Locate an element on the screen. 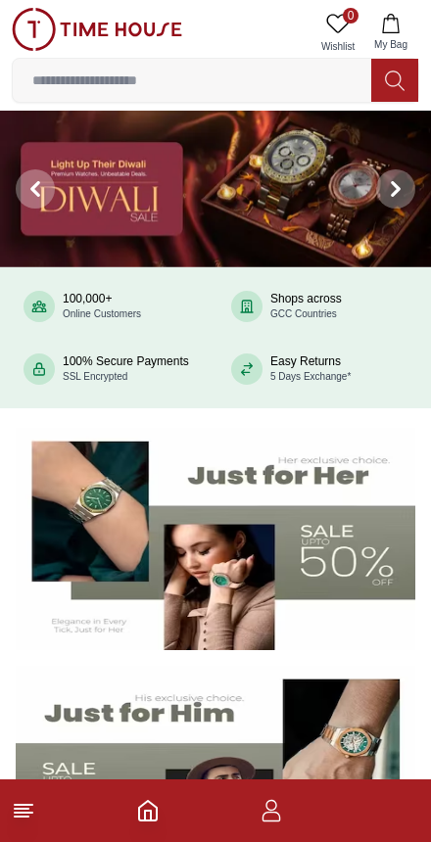 This screenshot has height=842, width=431. img: Women's Watches Banner is located at coordinates (215, 538).